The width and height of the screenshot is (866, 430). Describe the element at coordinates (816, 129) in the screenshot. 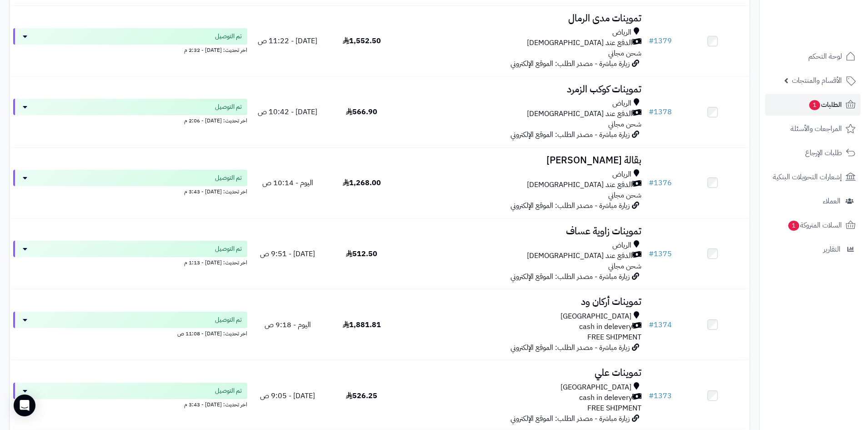

I see `span: المراجعات والأسئلة` at that location.